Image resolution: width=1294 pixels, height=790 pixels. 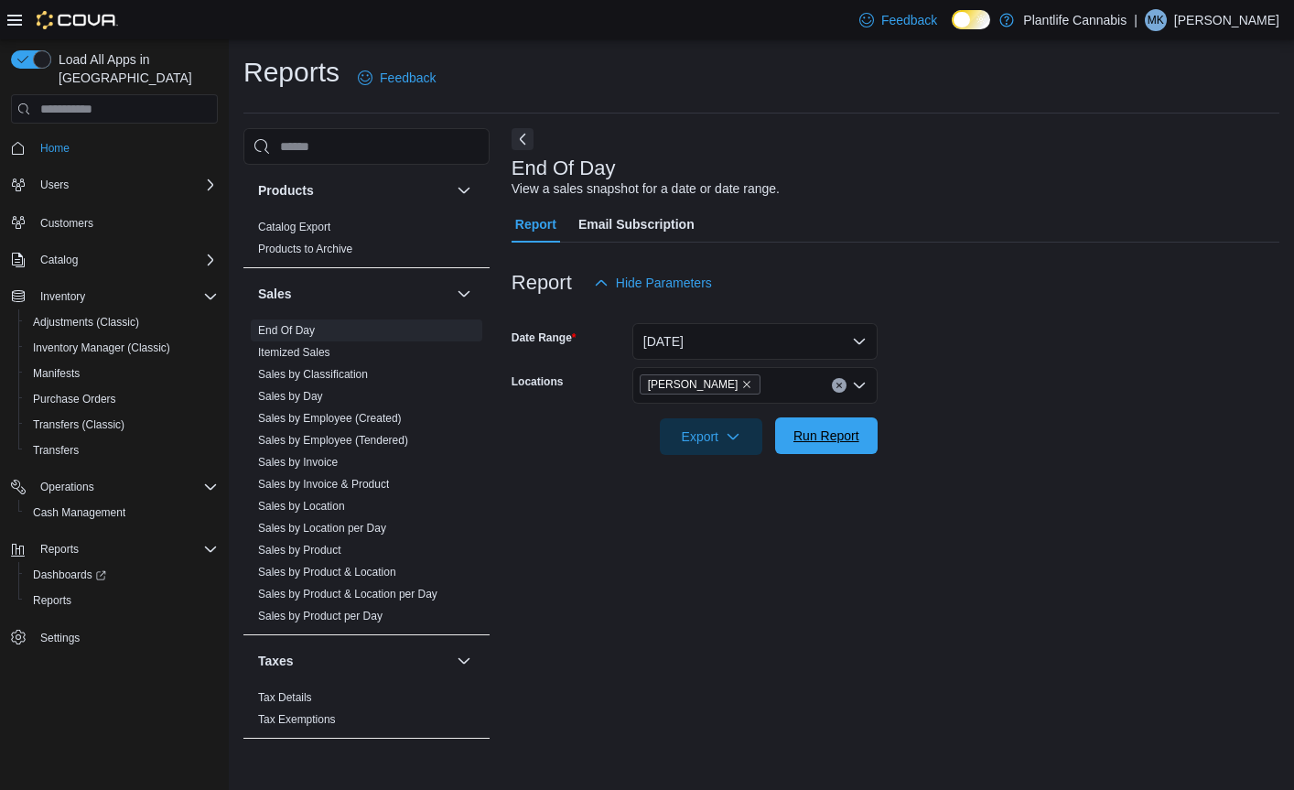 I want to click on span: Operations, so click(x=125, y=487).